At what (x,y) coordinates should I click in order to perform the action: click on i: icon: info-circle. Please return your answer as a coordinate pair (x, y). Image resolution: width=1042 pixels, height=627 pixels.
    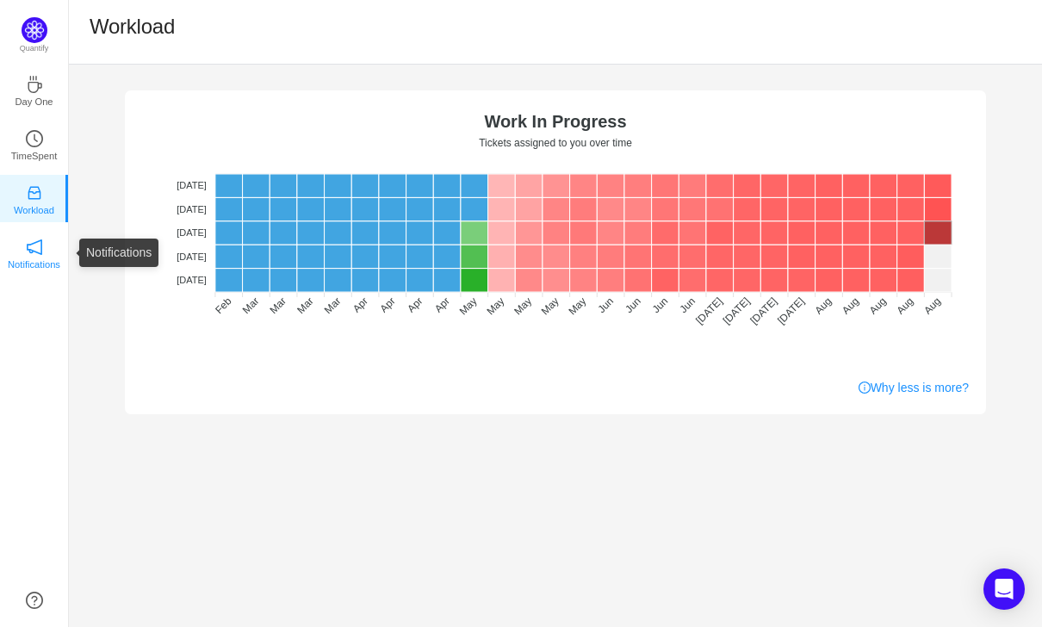
    Looking at the image, I should click on (865, 388).